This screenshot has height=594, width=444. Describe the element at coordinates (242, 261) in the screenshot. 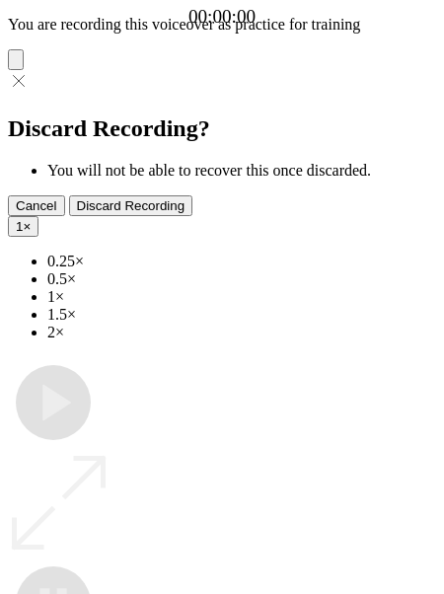

I see `li: 0.25×` at that location.